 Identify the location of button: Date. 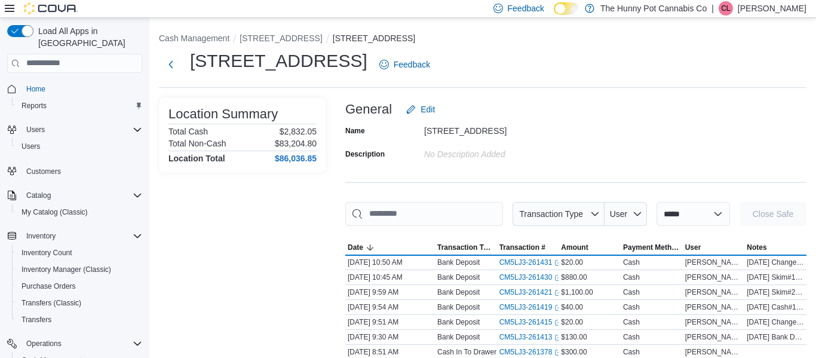
(390, 247).